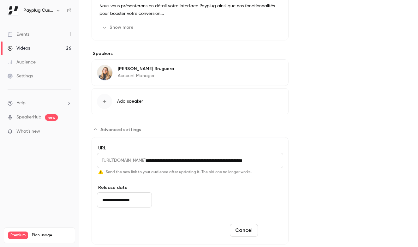 The image size is (418, 247). Describe the element at coordinates (51, 117) in the screenshot. I see `span: new` at that location.